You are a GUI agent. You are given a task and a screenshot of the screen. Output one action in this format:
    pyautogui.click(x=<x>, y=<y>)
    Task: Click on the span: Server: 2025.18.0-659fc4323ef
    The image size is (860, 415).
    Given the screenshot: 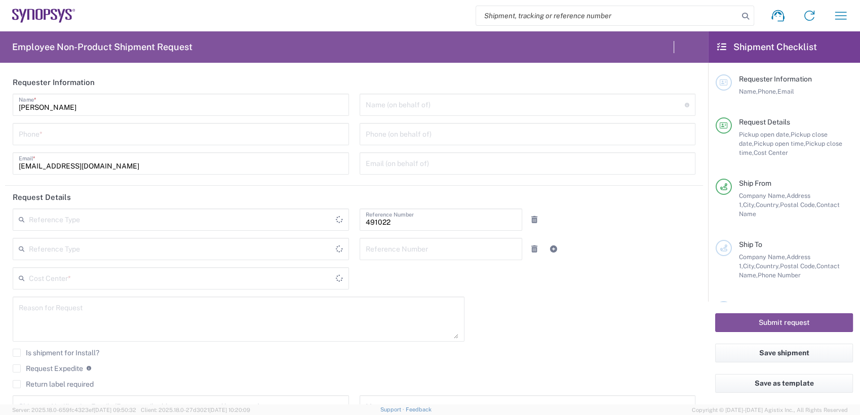 What is the action you would take?
    pyautogui.click(x=74, y=410)
    